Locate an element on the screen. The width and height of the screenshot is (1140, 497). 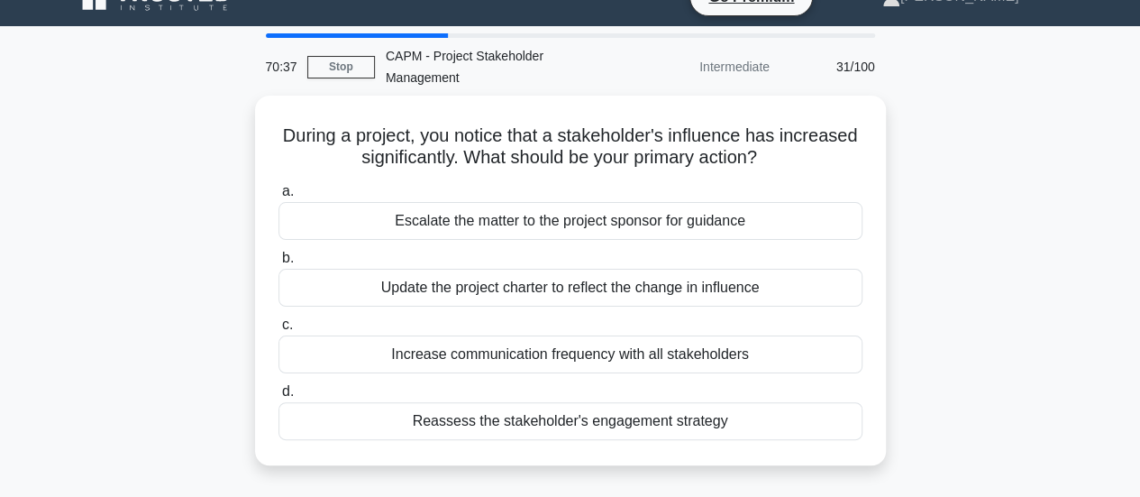
span: b. is located at coordinates (288, 257).